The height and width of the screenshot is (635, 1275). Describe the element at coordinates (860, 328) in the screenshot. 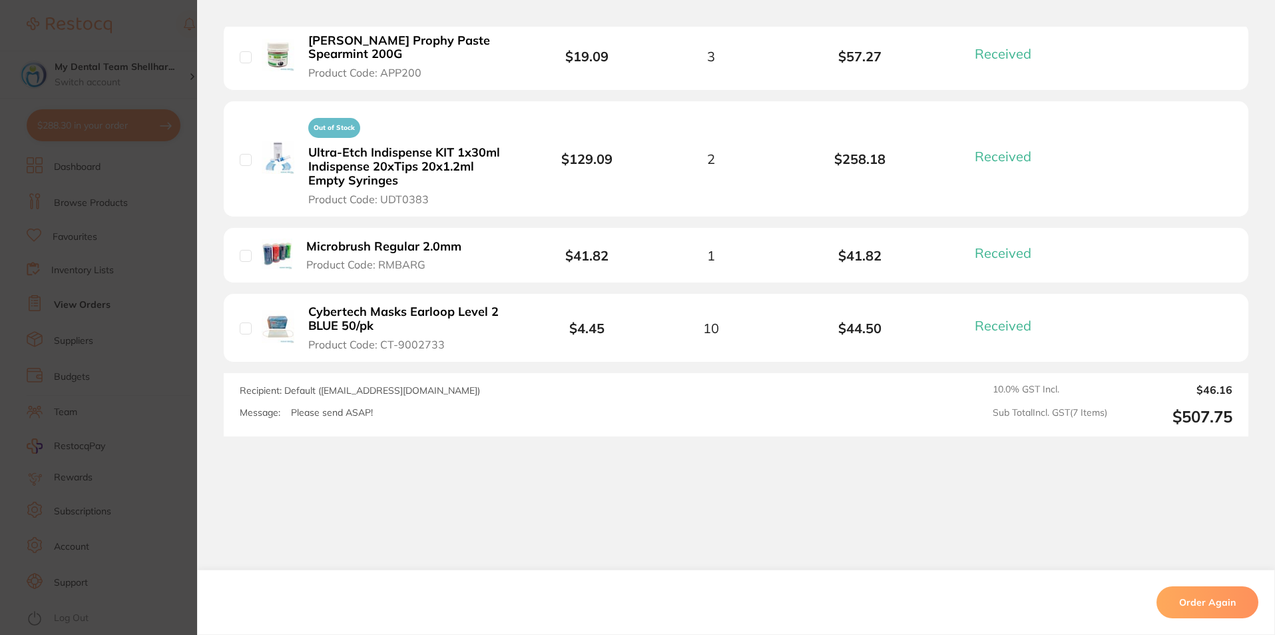

I see `b: $44.50` at that location.